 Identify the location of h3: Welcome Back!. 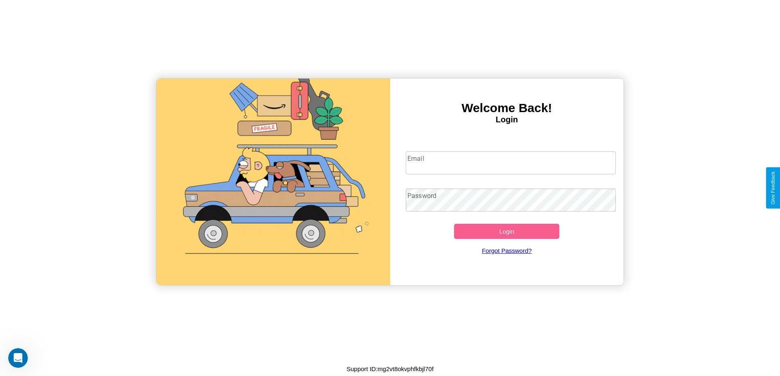
(507, 108).